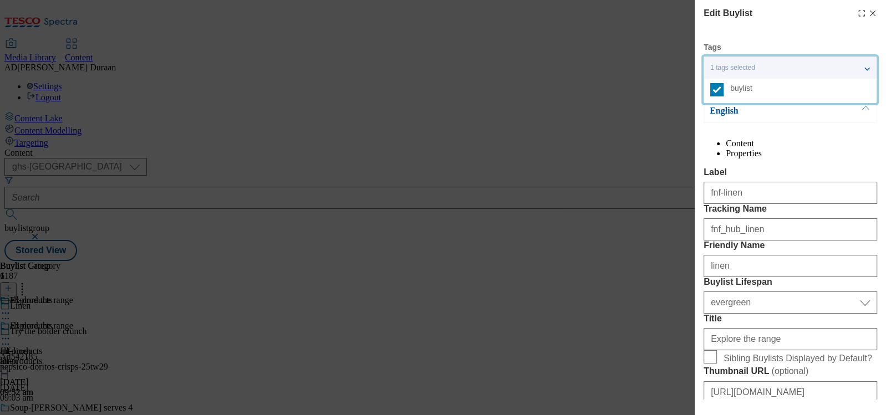  I want to click on p: English, so click(768, 111).